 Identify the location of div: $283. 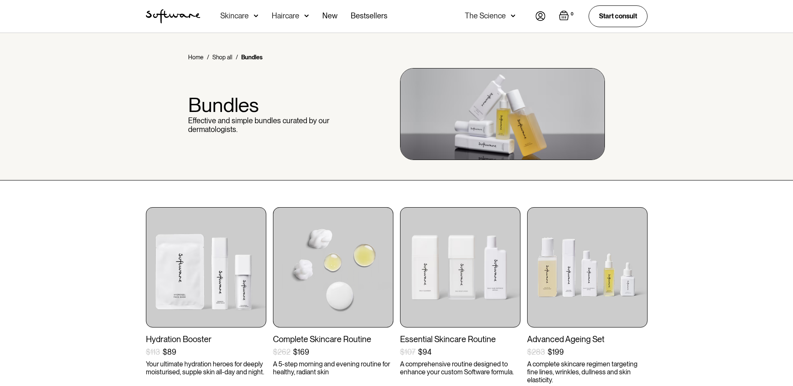
(536, 352).